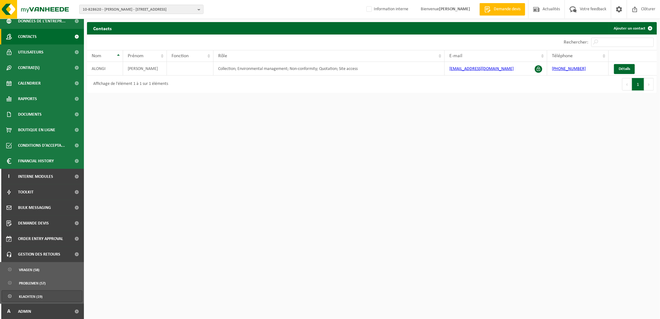  I want to click on label: Information interne, so click(387, 9).